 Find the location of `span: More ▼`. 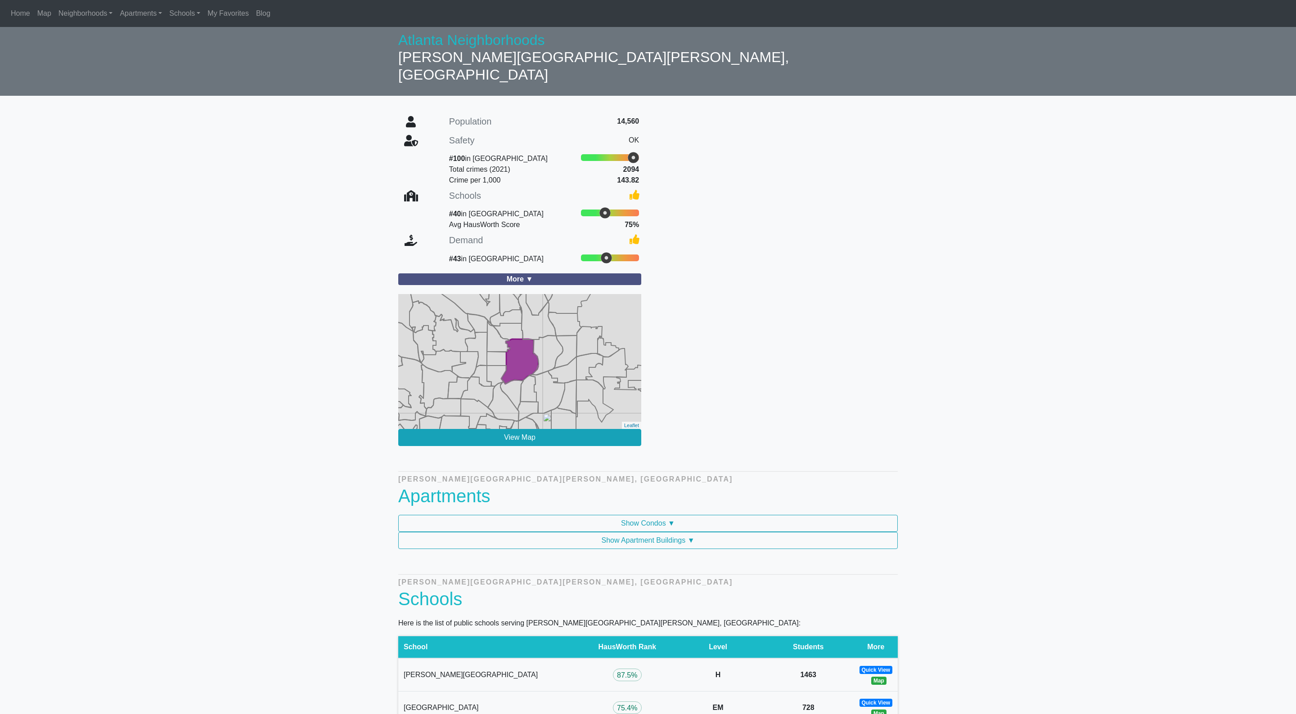

span: More ▼ is located at coordinates (520, 279).